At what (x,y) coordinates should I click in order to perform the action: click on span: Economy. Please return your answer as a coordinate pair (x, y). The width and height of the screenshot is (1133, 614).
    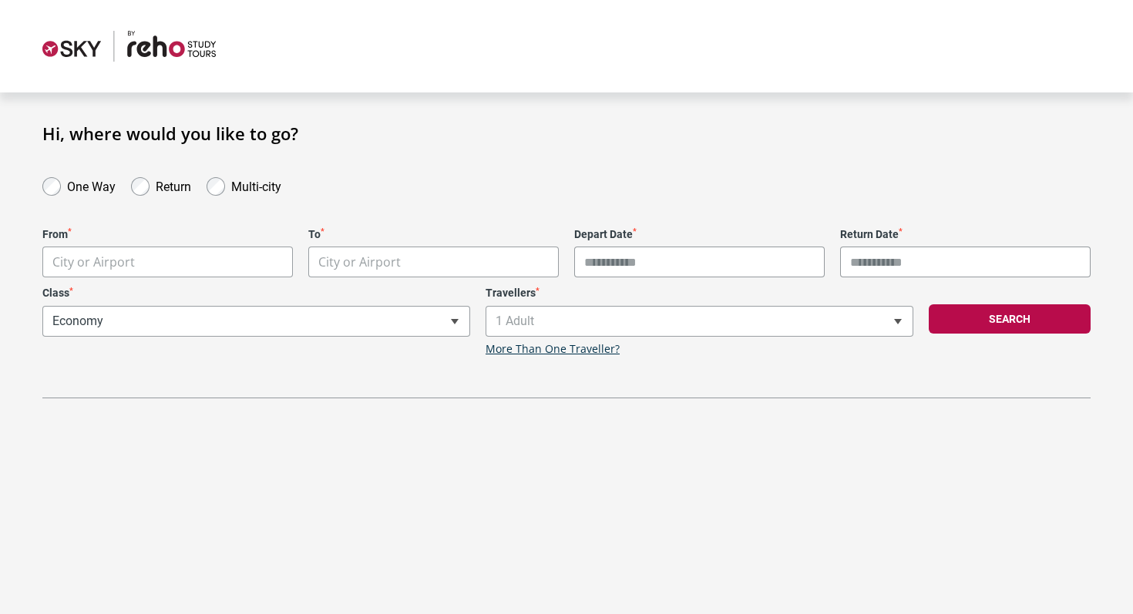
    Looking at the image, I should click on (256, 321).